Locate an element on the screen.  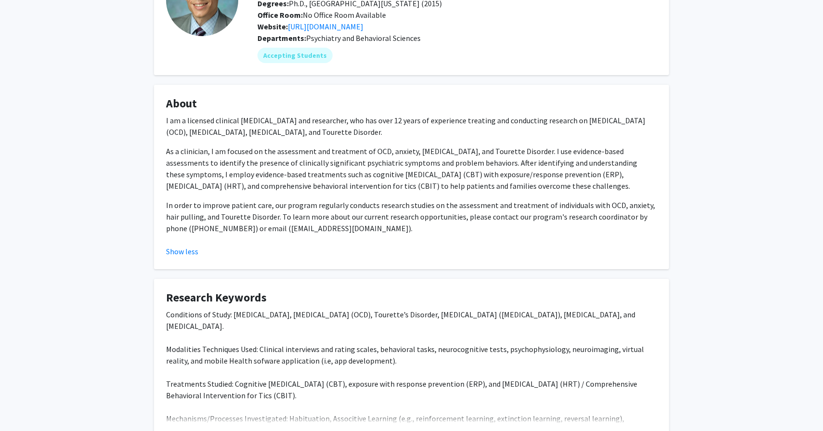
b: Departments: is located at coordinates (282, 38).